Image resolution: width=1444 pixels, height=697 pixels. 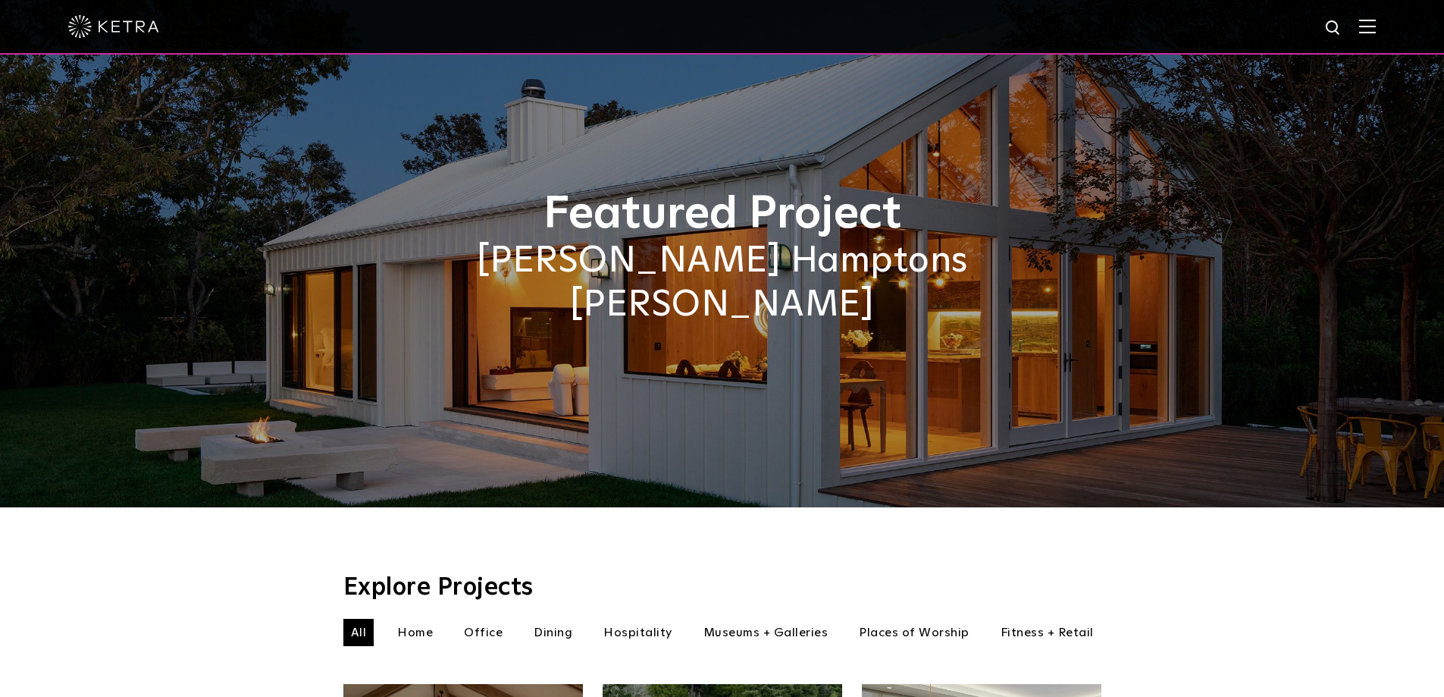 I want to click on li: Places of Worship, so click(x=914, y=632).